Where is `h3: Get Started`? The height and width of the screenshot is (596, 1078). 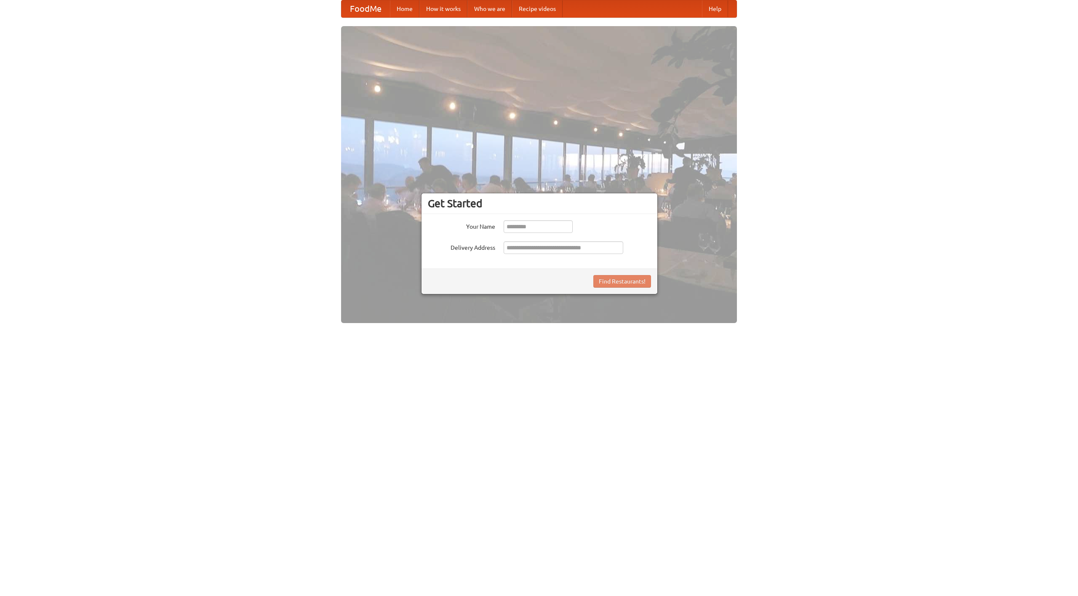 h3: Get Started is located at coordinates (540, 203).